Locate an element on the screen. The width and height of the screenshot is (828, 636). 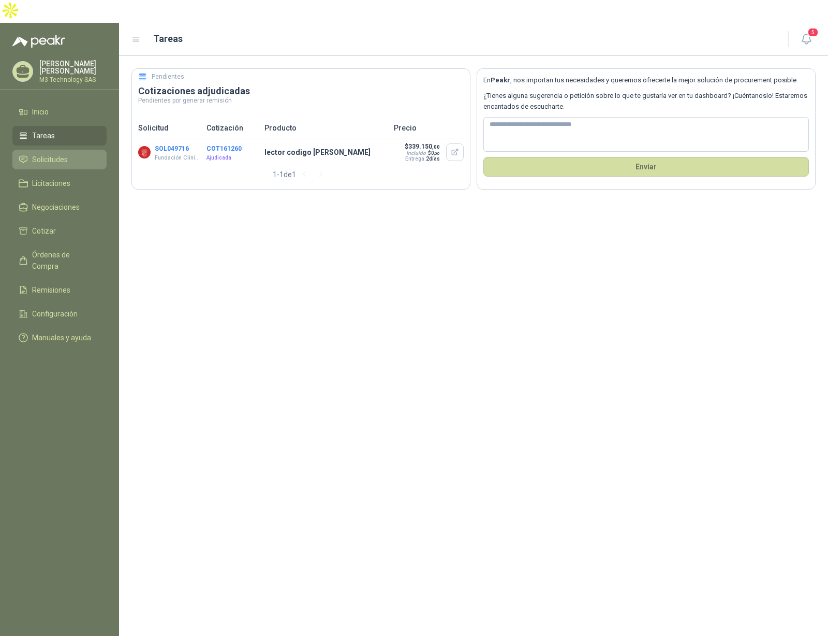
b: Peakr is located at coordinates (501, 80).